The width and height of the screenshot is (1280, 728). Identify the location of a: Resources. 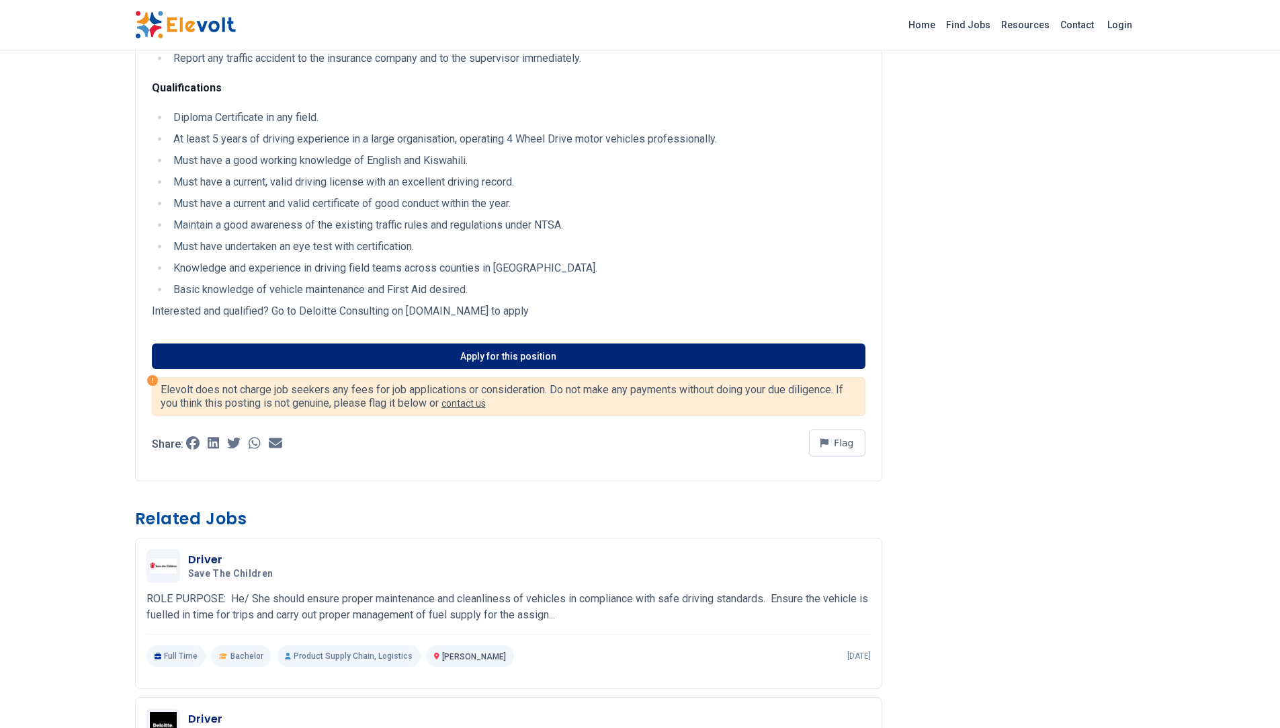
(1025, 25).